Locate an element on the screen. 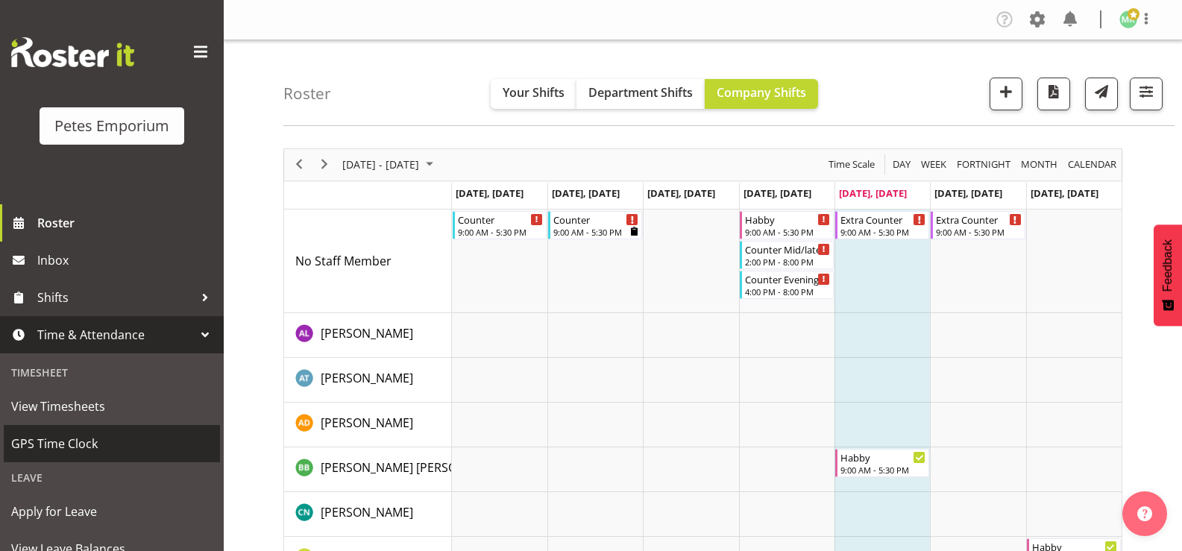 Image resolution: width=1182 pixels, height=551 pixels. a: View Timesheets is located at coordinates (112, 406).